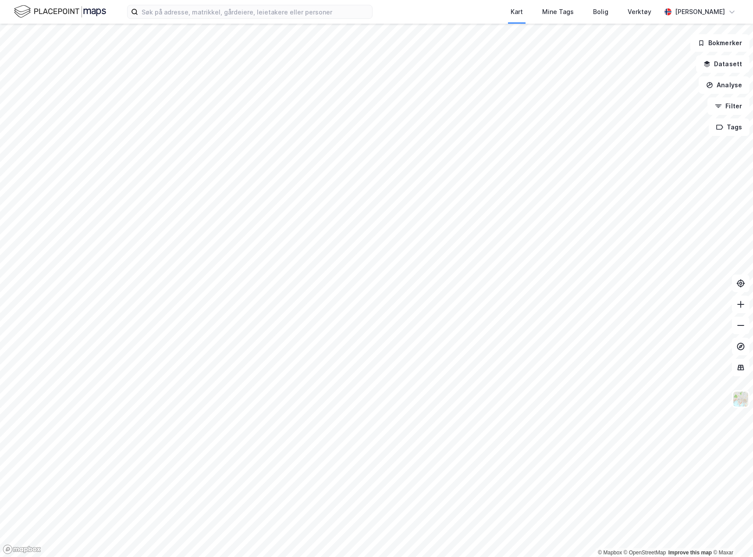 Image resolution: width=753 pixels, height=557 pixels. I want to click on button: Bokmerker, so click(720, 43).